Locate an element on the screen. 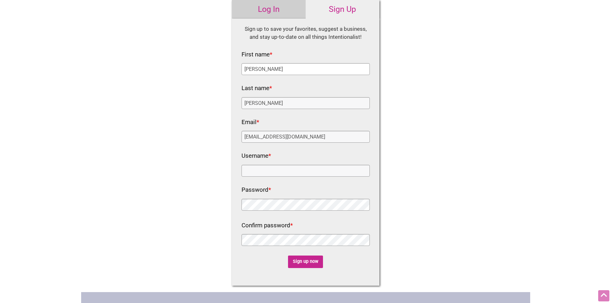 Image resolution: width=611 pixels, height=303 pixels. label: Last name is located at coordinates (256, 88).